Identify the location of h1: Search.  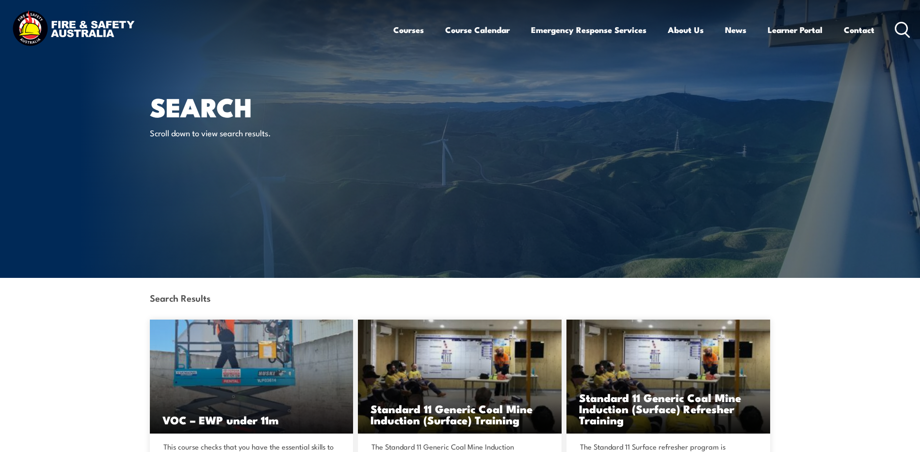
(270, 106).